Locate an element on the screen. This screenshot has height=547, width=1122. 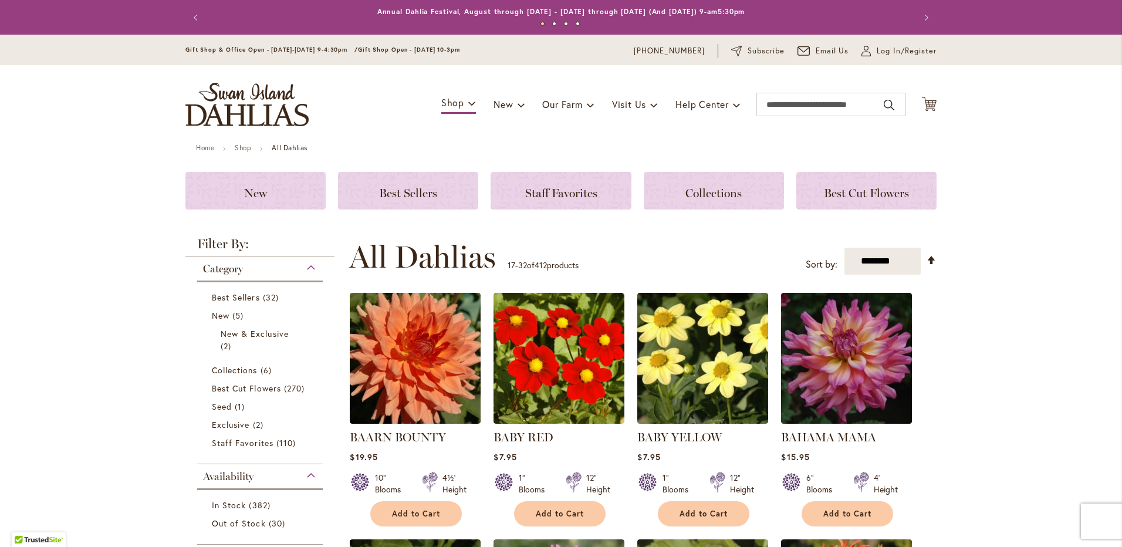
span: Exclusive is located at coordinates (231, 424).